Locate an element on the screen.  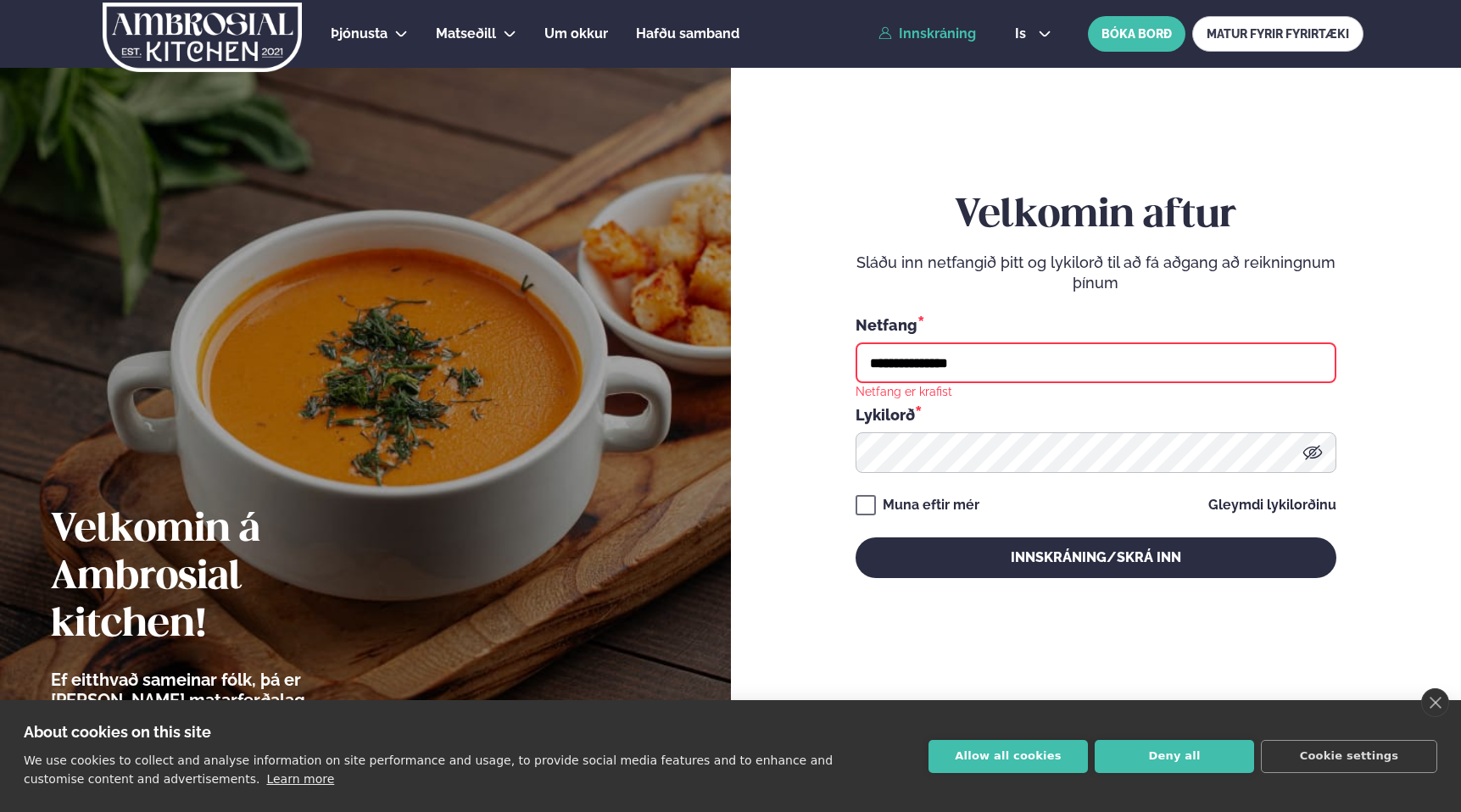
a: close is located at coordinates (1434, 703).